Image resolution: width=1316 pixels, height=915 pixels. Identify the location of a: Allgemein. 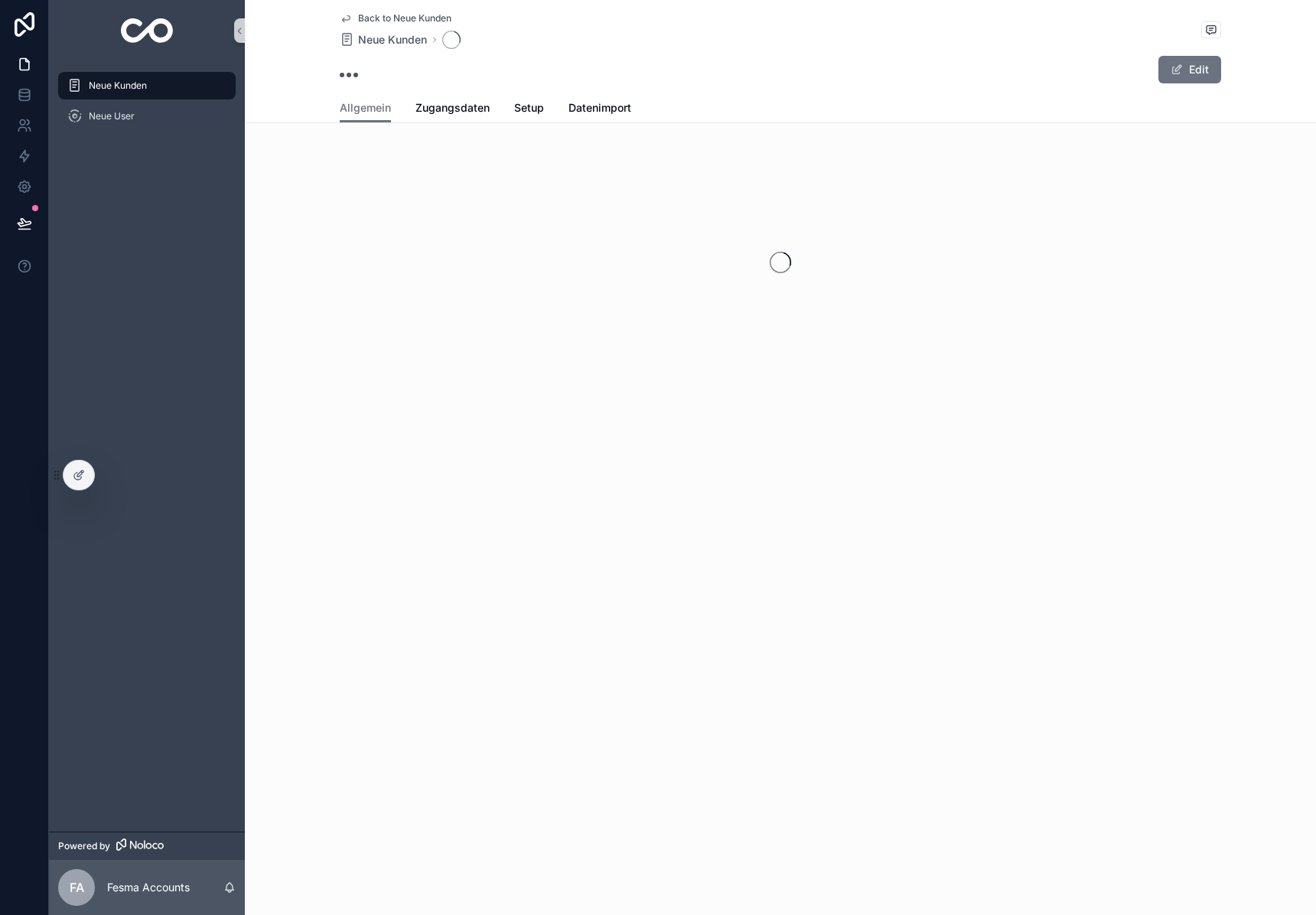
(365, 108).